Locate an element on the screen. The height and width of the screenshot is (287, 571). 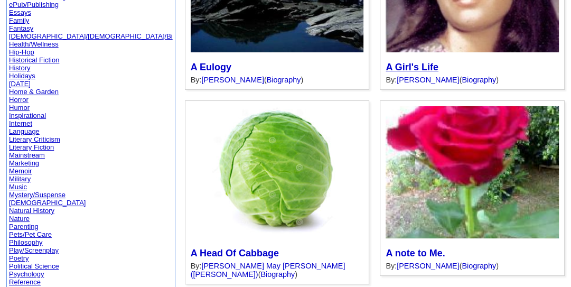
a: Reference is located at coordinates (25, 282).